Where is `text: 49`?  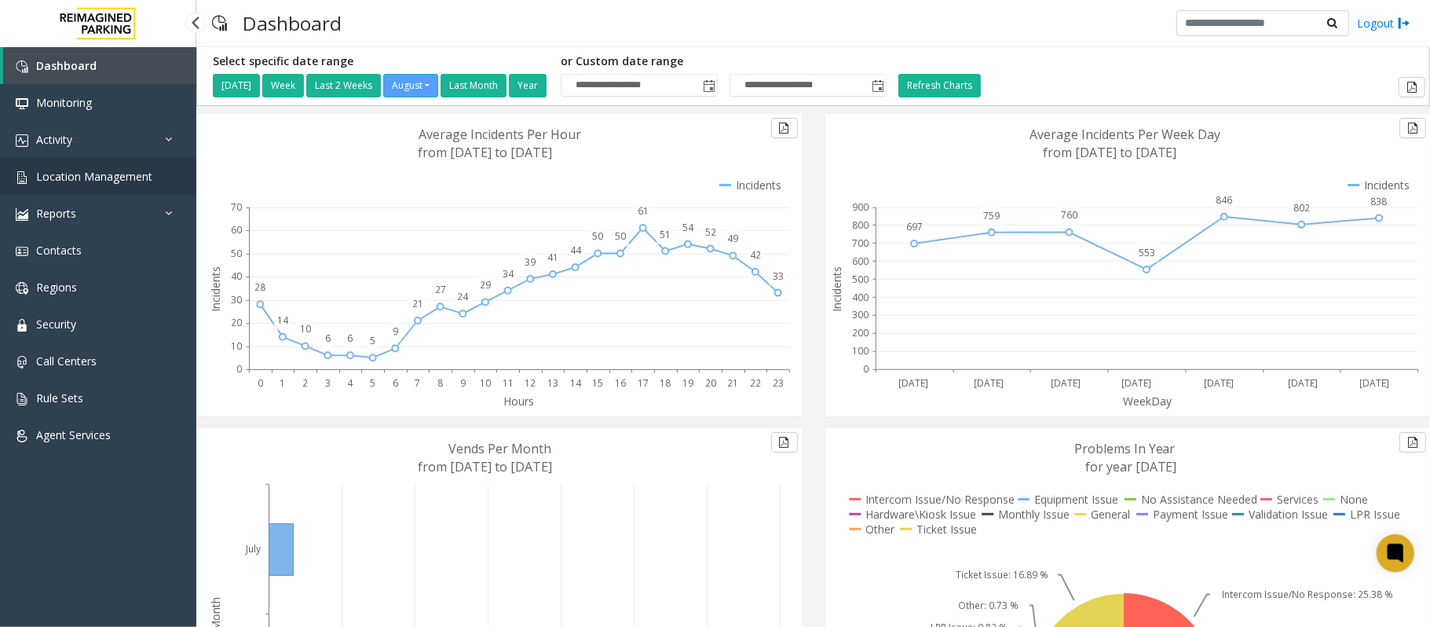 text: 49 is located at coordinates (733, 238).